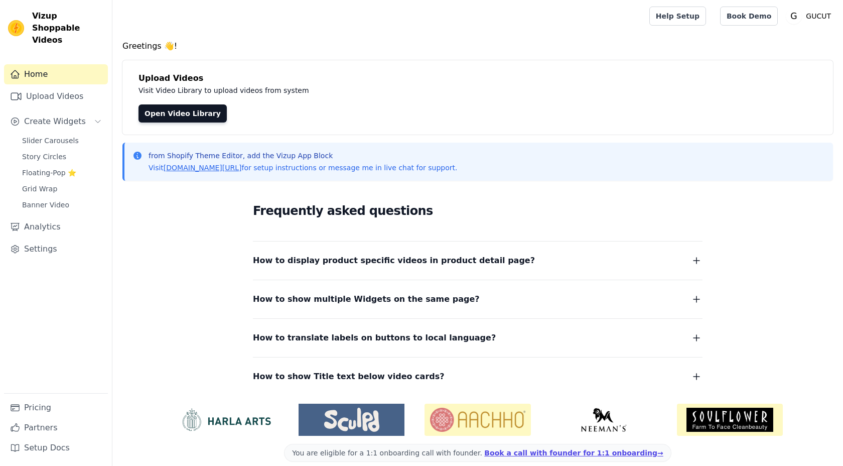  Describe the element at coordinates (56, 74) in the screenshot. I see `a: Home` at that location.